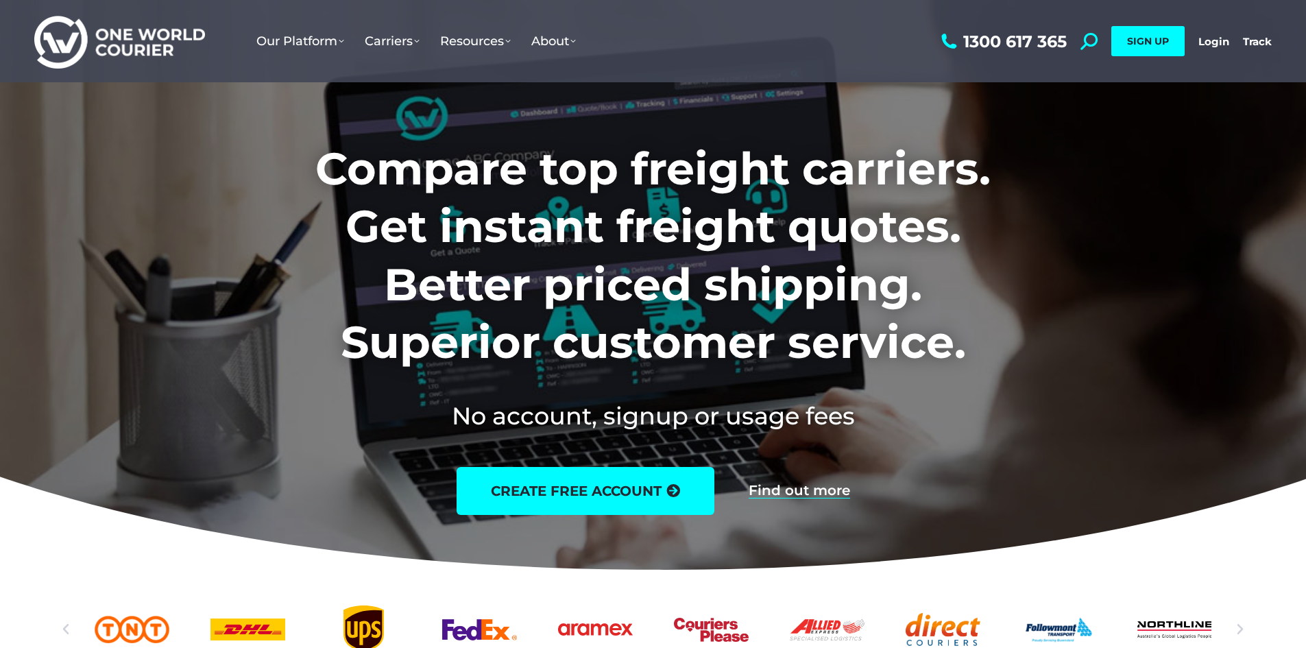  What do you see at coordinates (300, 41) in the screenshot?
I see `span: Our Platform` at bounding box center [300, 41].